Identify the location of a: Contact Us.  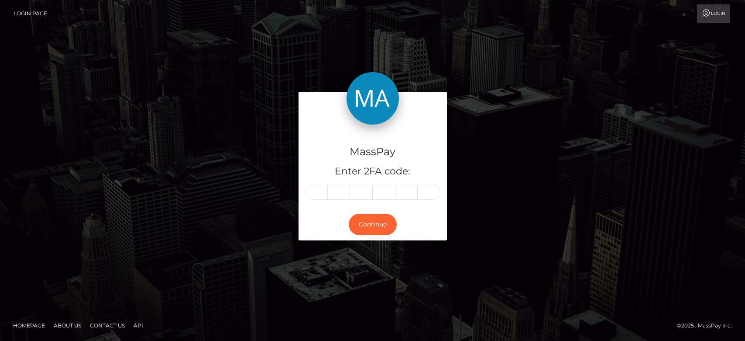
(107, 325).